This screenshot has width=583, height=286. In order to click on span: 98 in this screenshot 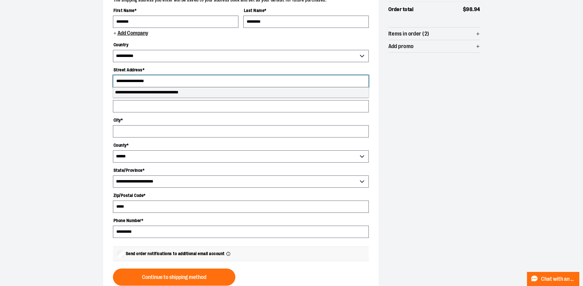, I will do `click(469, 9)`.